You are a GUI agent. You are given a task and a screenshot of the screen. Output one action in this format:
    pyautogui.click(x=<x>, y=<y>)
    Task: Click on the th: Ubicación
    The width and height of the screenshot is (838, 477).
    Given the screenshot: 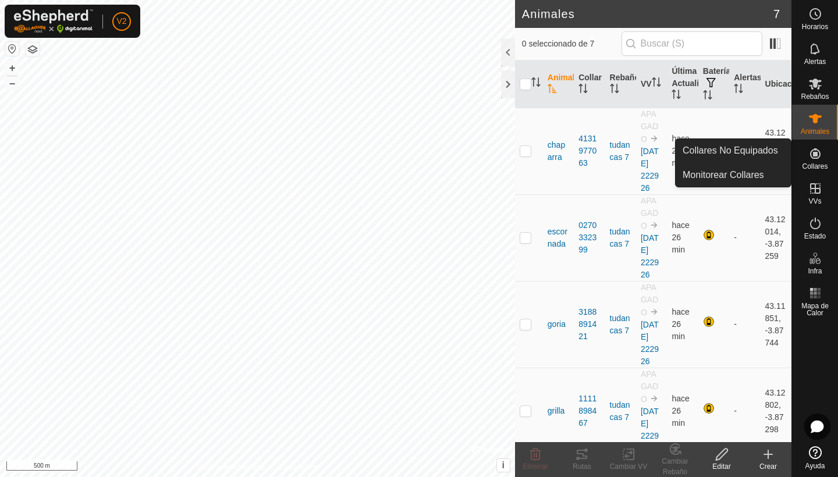 What is the action you would take?
    pyautogui.click(x=776, y=84)
    